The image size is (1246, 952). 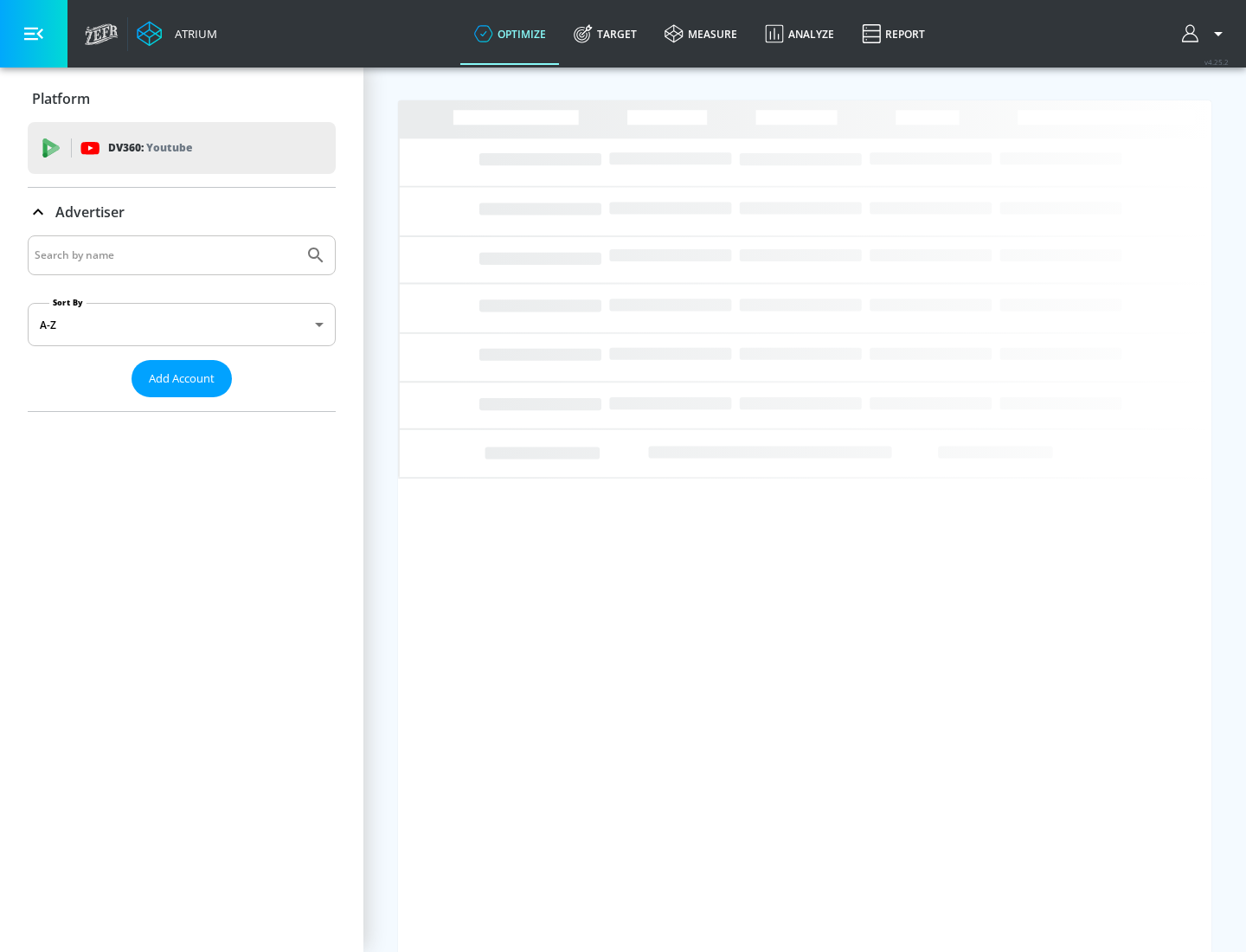 What do you see at coordinates (90, 212) in the screenshot?
I see `p: Advertiser` at bounding box center [90, 212].